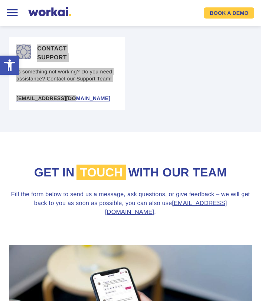  Describe the element at coordinates (130, 204) in the screenshot. I see `h3: Fill the form below to send us a message, ask questions, or give feedback – we will get back to y...` at that location.